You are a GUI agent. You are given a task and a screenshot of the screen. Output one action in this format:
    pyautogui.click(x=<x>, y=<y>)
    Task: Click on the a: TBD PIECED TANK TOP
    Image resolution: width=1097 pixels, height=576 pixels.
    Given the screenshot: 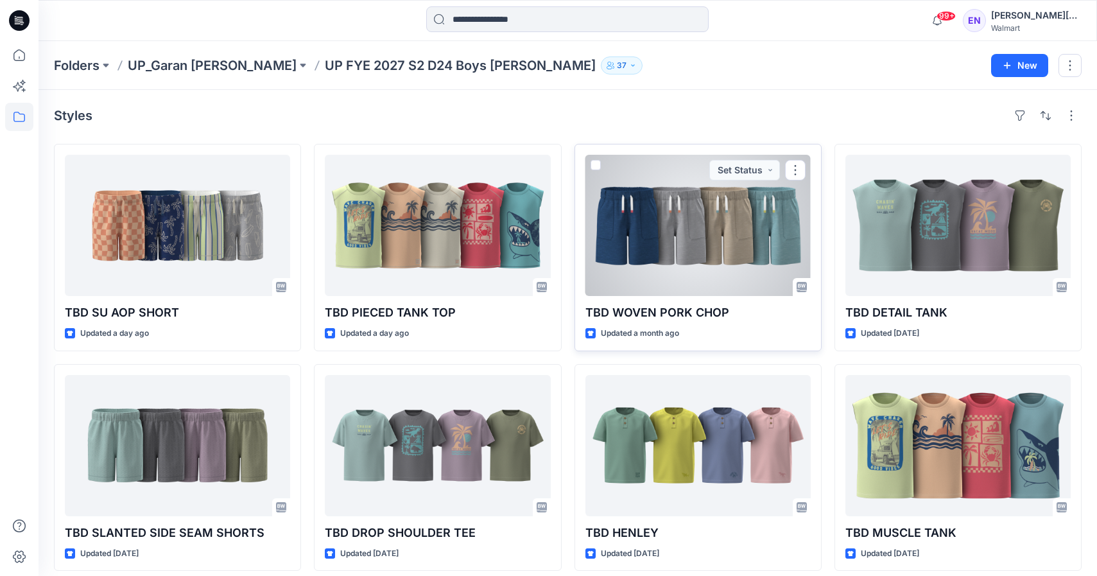 What is the action you would take?
    pyautogui.click(x=437, y=225)
    